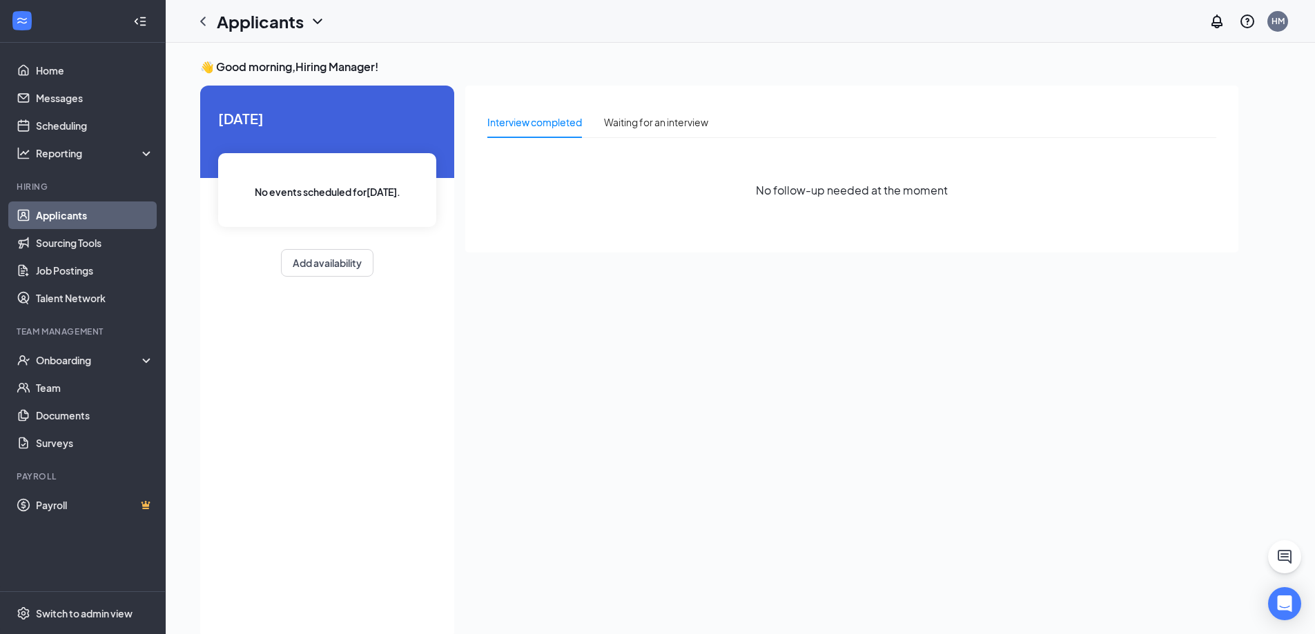 Image resolution: width=1315 pixels, height=634 pixels. What do you see at coordinates (534, 122) in the screenshot?
I see `div: Interview completed` at bounding box center [534, 122].